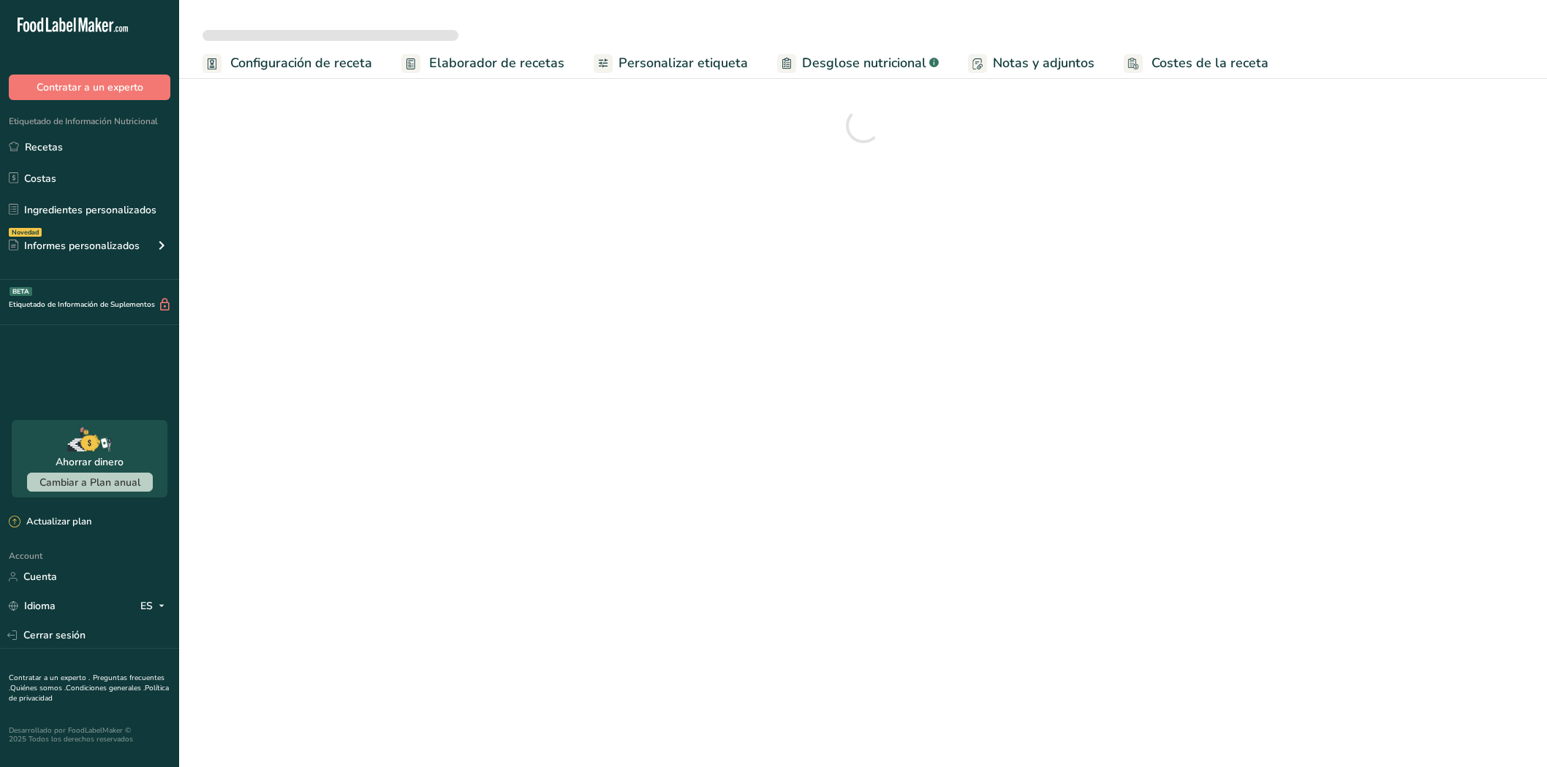 This screenshot has width=1547, height=767. Describe the element at coordinates (89, 462) in the screenshot. I see `div: Ahorrar dinero` at that location.